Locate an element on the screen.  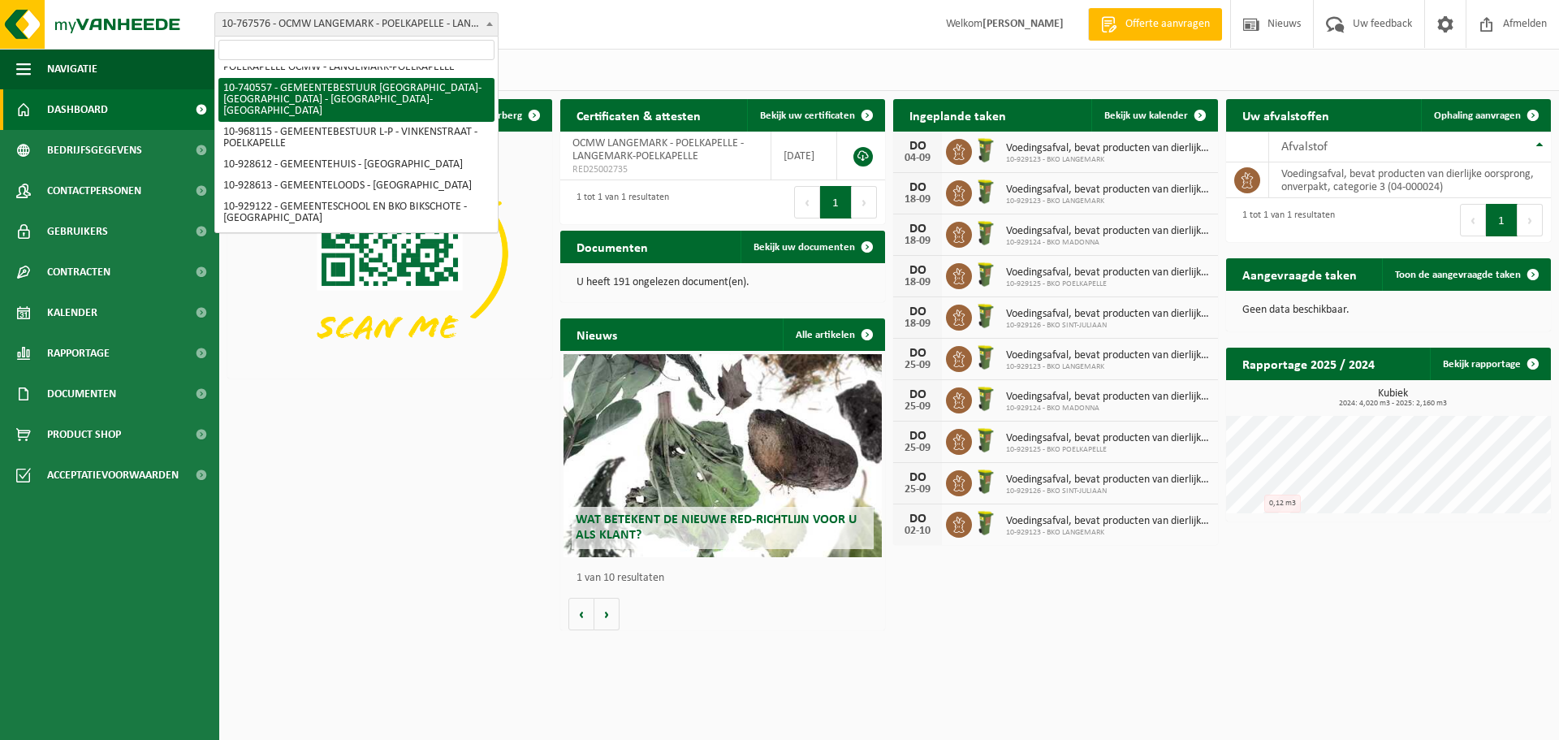
button: Vorige is located at coordinates (581, 614).